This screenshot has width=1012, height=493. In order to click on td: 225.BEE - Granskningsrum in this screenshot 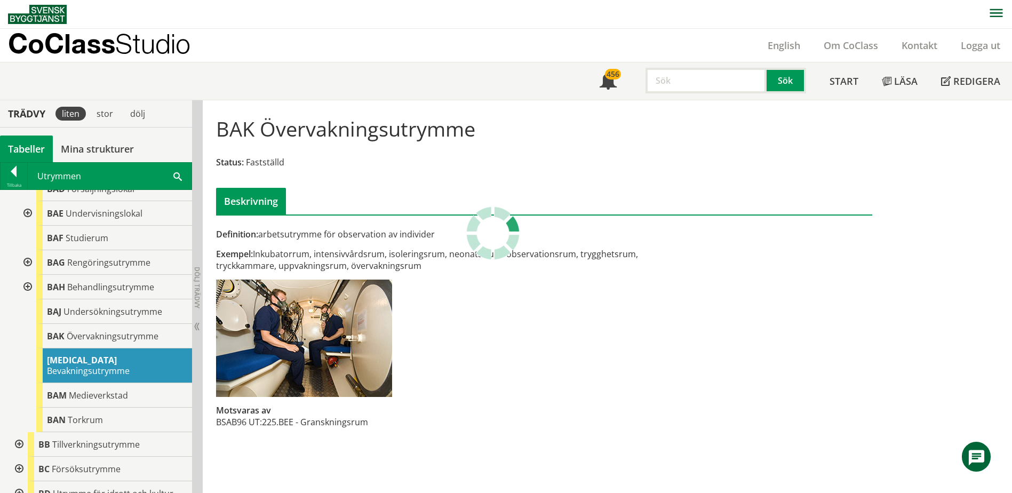, I will do `click(315, 422)`.